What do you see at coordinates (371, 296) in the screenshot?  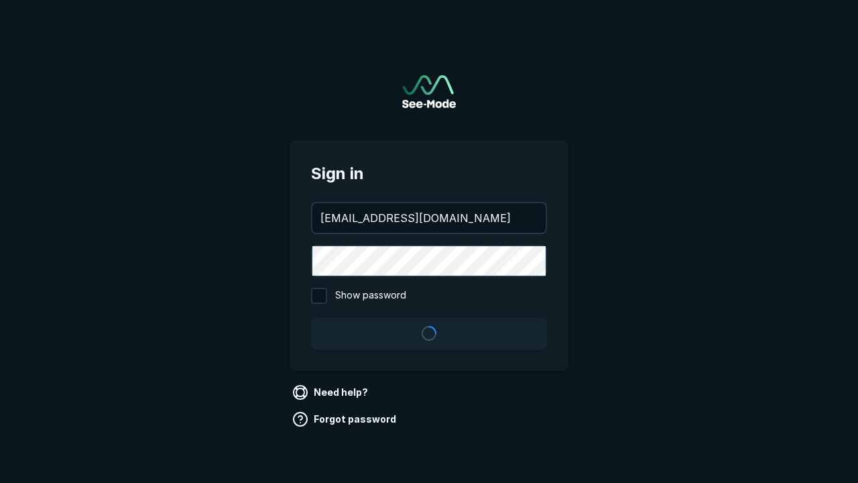 I see `span: Show password` at bounding box center [371, 296].